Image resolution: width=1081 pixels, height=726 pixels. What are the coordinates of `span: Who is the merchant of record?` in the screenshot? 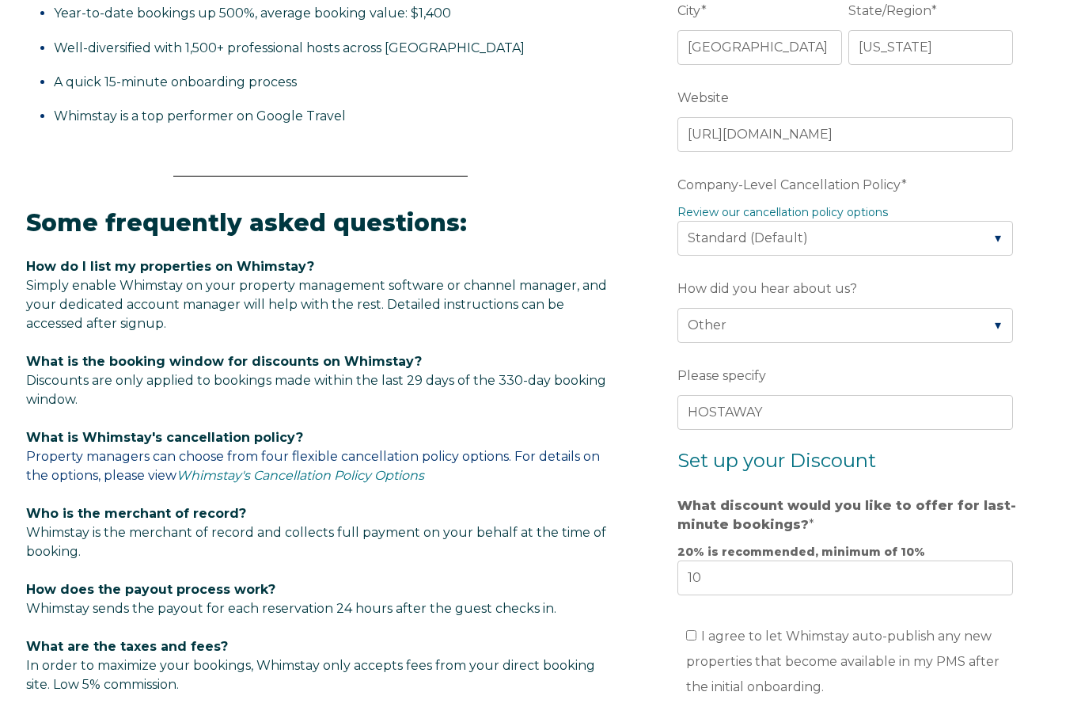 It's located at (136, 514).